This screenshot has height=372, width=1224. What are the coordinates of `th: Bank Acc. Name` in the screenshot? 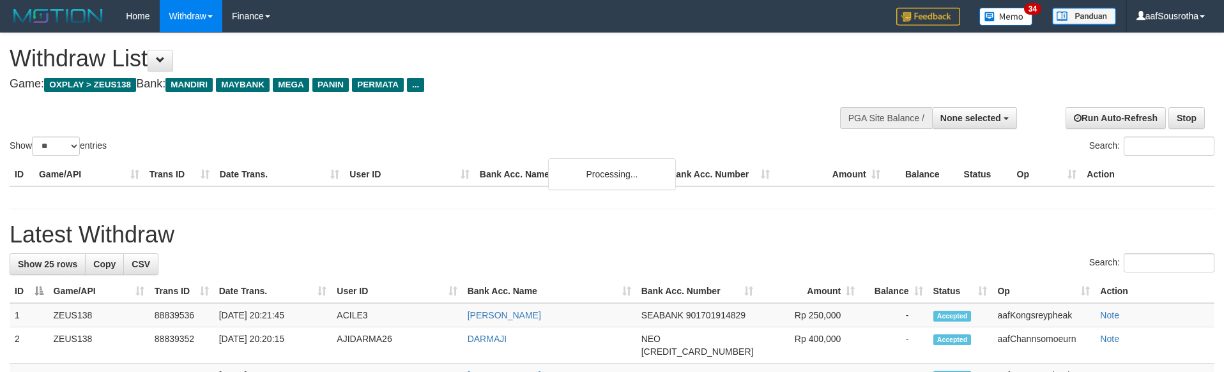 It's located at (569, 174).